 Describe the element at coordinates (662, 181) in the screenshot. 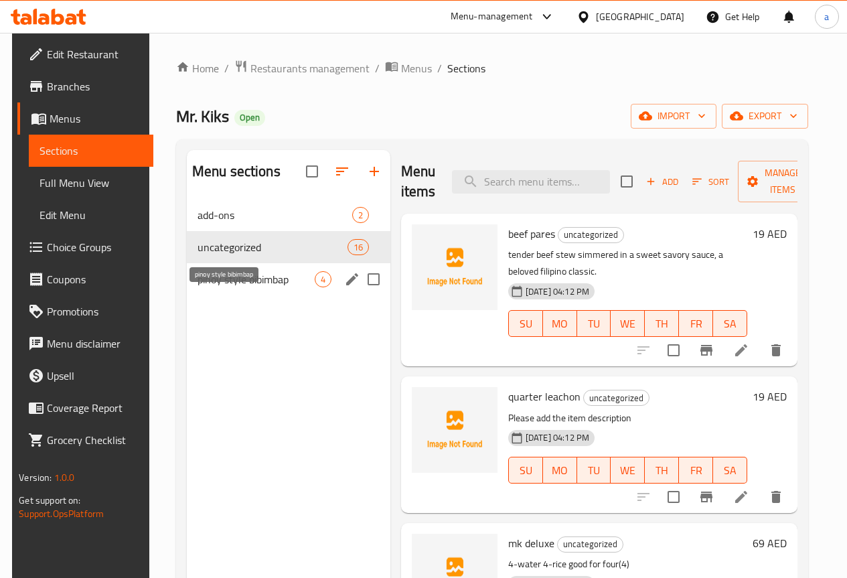

I see `span: Add` at that location.